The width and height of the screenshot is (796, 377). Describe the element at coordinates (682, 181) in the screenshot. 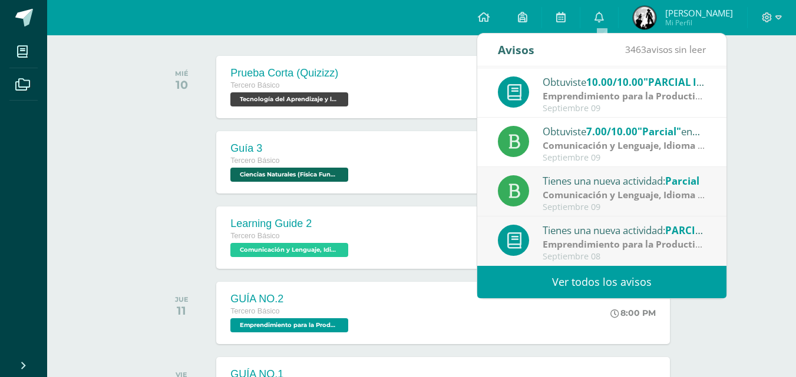

I see `span: Parcial` at that location.